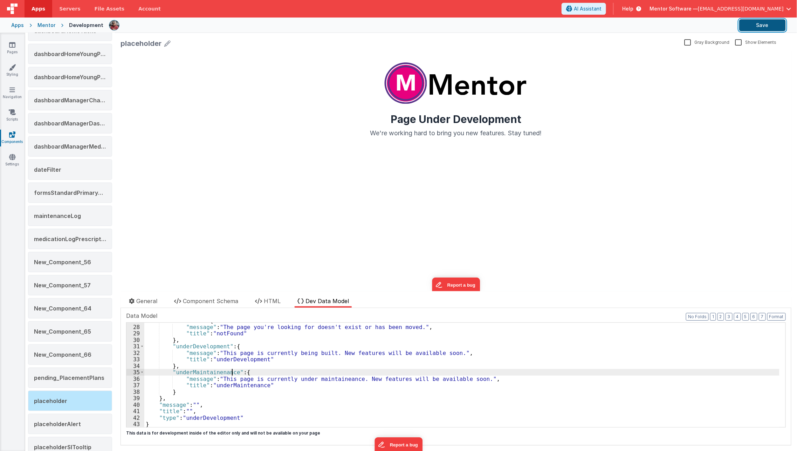 Image resolution: width=797 pixels, height=451 pixels. I want to click on button: No Folds, so click(698, 317).